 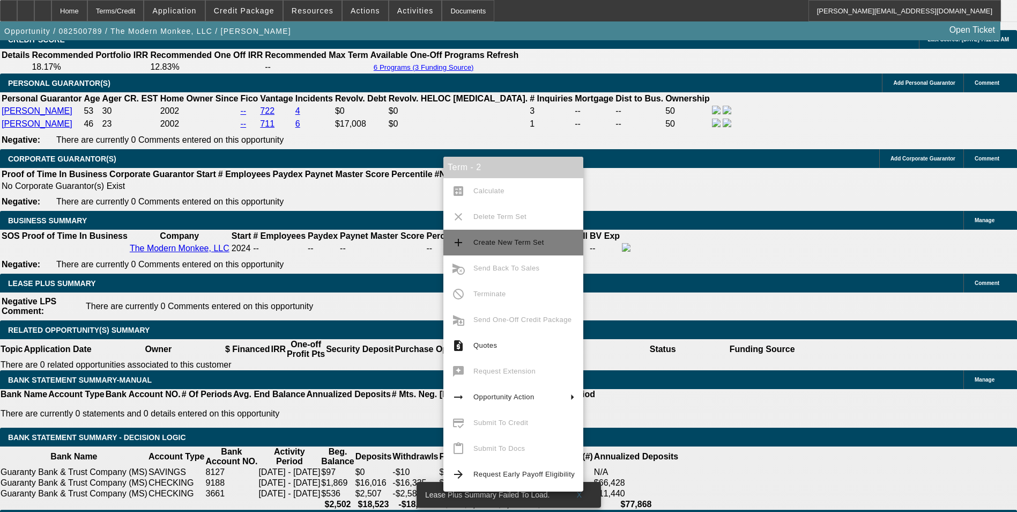 I want to click on b: Company, so click(x=179, y=235).